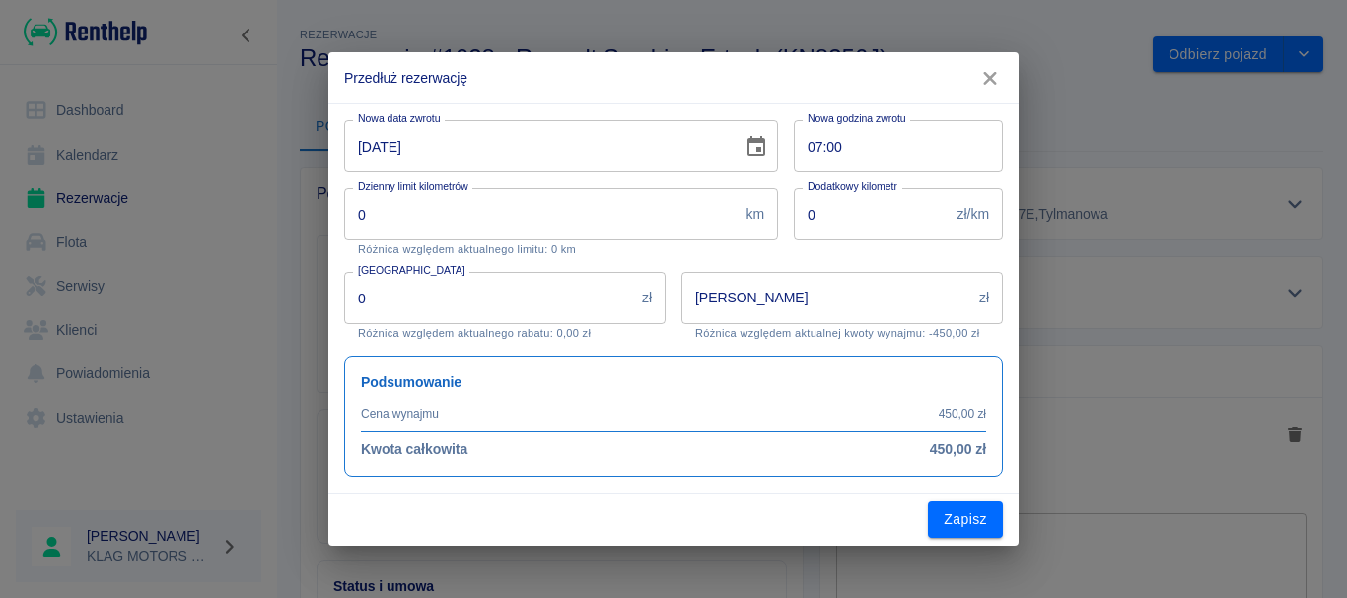  What do you see at coordinates (965, 520) in the screenshot?
I see `button: Zapisz` at bounding box center [965, 520].